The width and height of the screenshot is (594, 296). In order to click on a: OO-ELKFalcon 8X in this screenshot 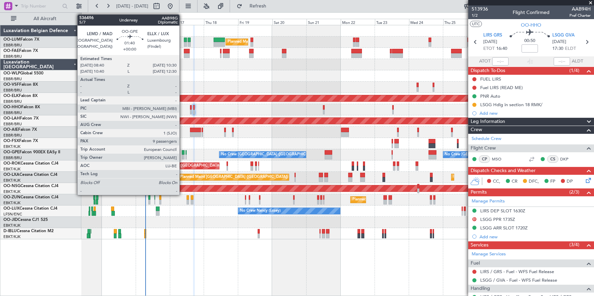, I will do `click(21, 96)`.